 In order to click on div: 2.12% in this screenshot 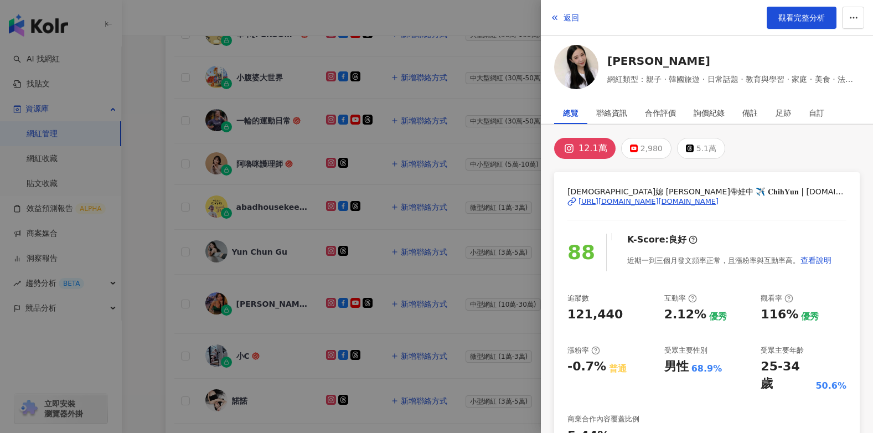, I will do `click(686, 315)`.